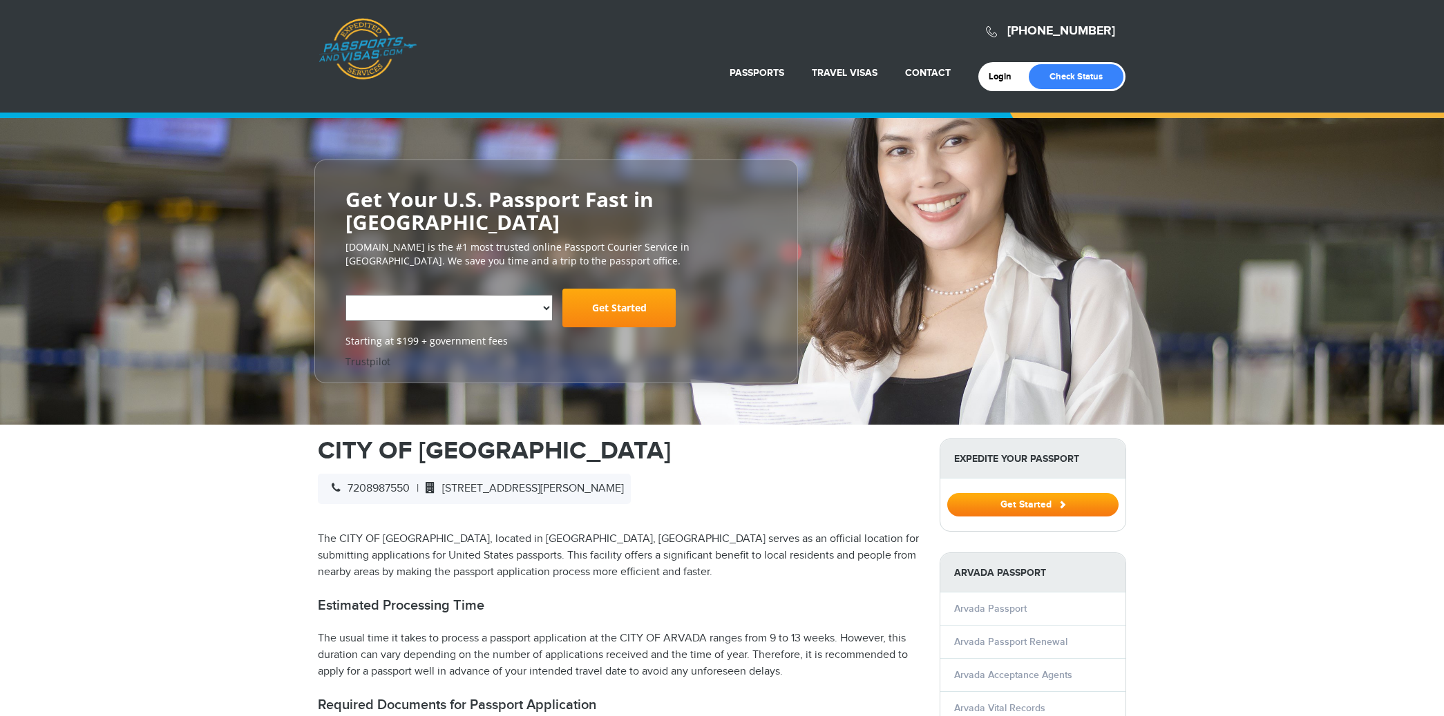  I want to click on strong: Arvada Passport, so click(1033, 573).